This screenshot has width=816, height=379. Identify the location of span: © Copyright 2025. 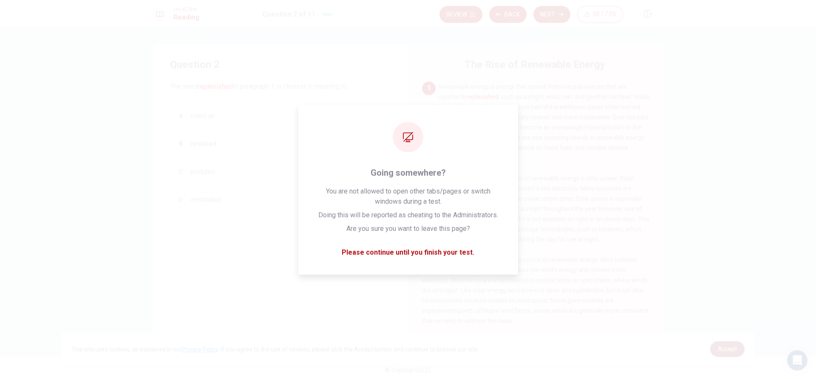
(408, 371).